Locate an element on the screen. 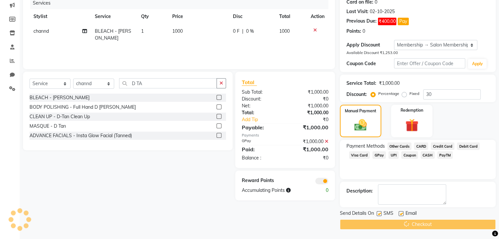 Image resolution: width=499 pixels, height=239 pixels. a: Add Tip is located at coordinates (265, 120).